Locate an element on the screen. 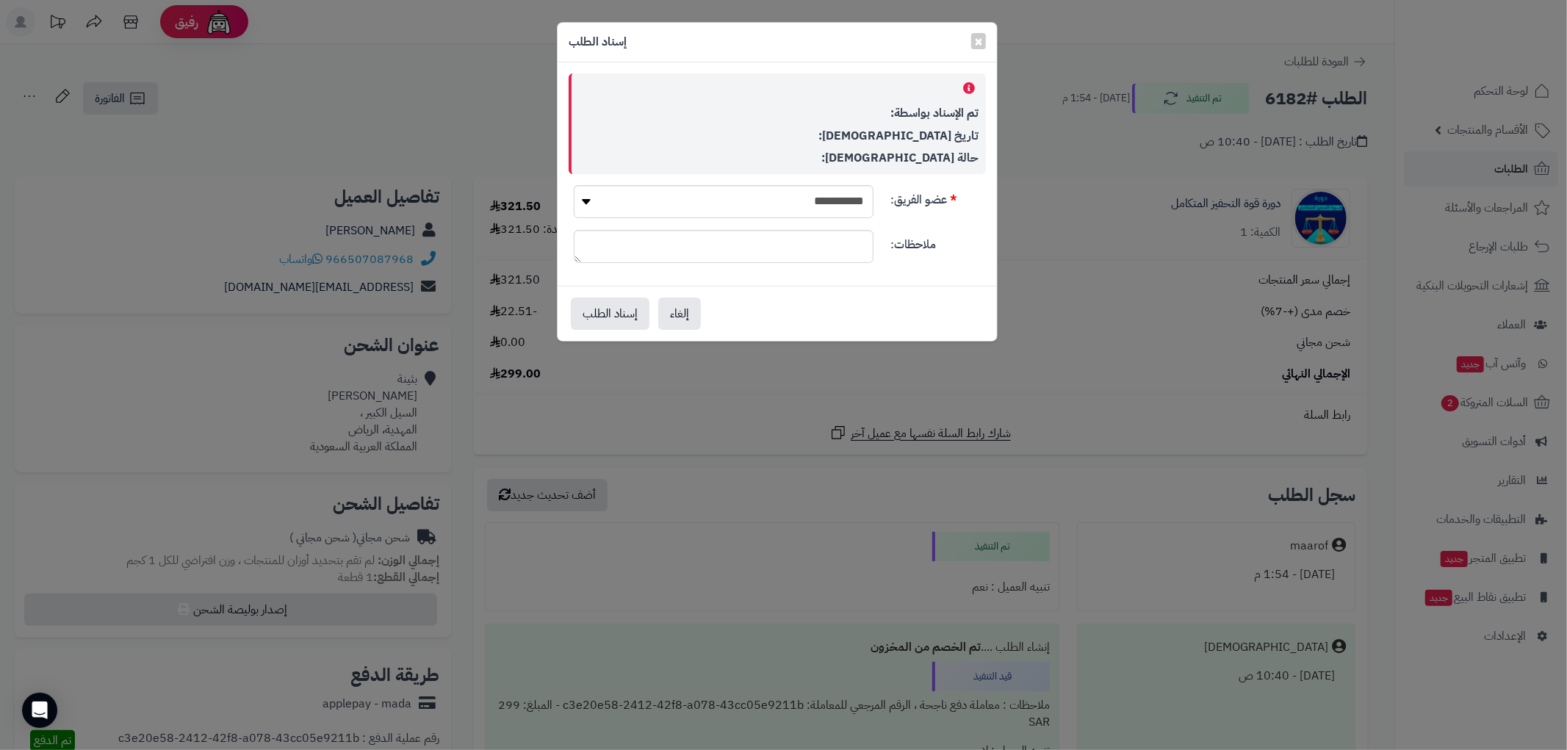  h4: إسناد الطلب is located at coordinates (597, 42).